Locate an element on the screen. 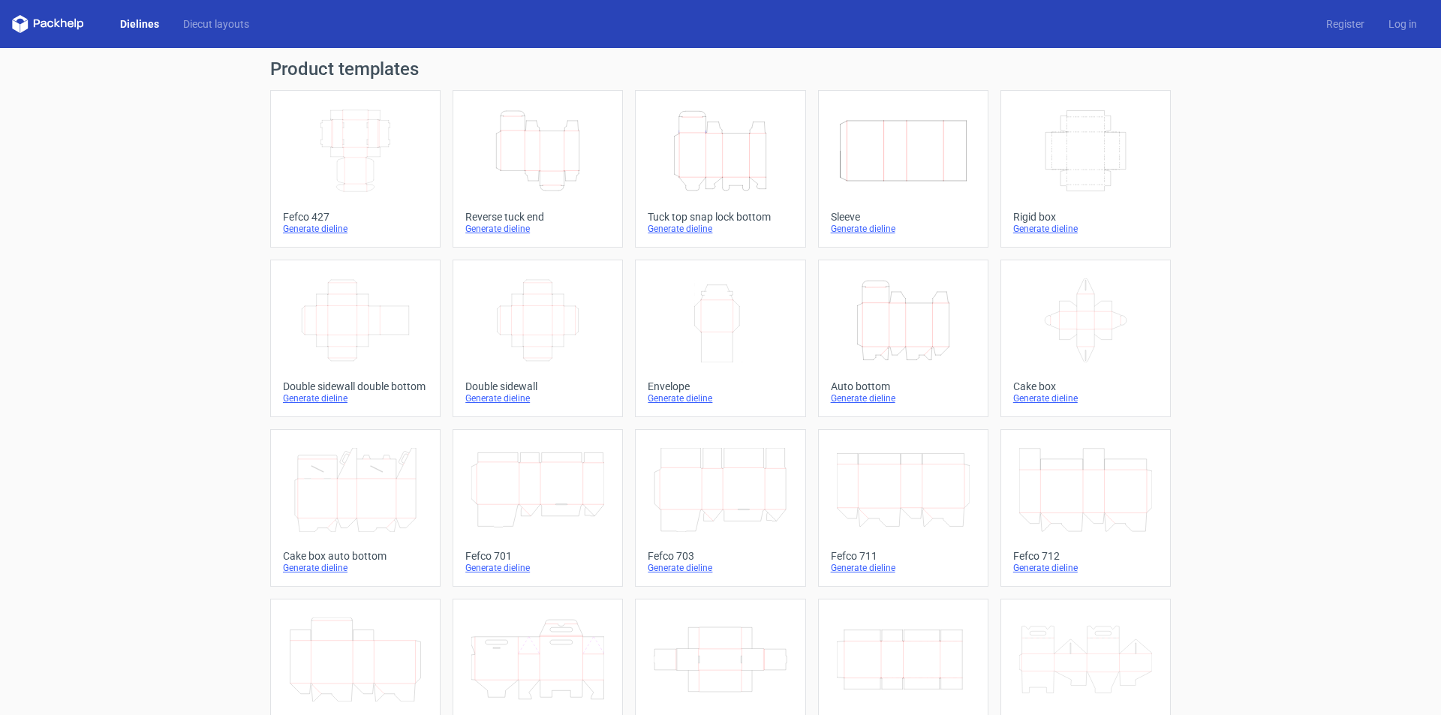 The image size is (1441, 715). div: Fefco 712 is located at coordinates (1085, 556).